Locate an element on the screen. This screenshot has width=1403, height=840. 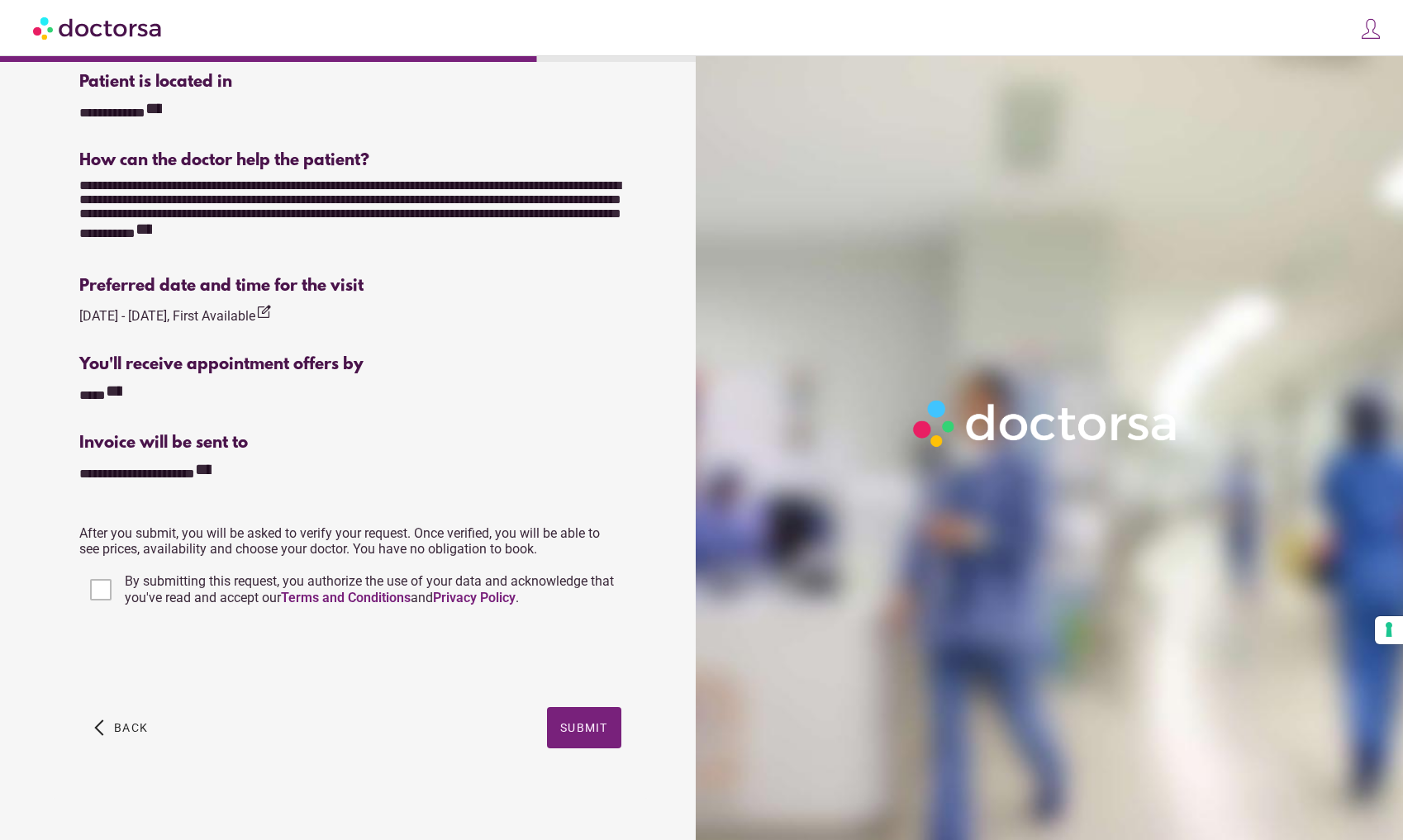
div: You'll receive appointment offers by is located at coordinates (350, 364).